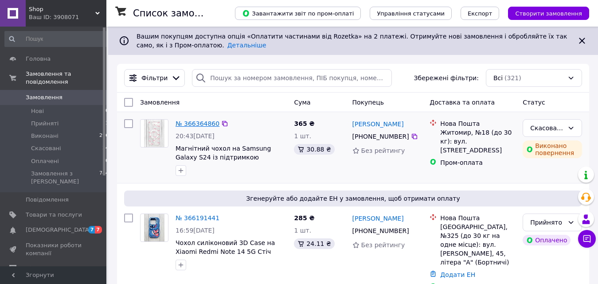 Image resolution: width=598 pixels, height=284 pixels. I want to click on span: 1, so click(107, 124).